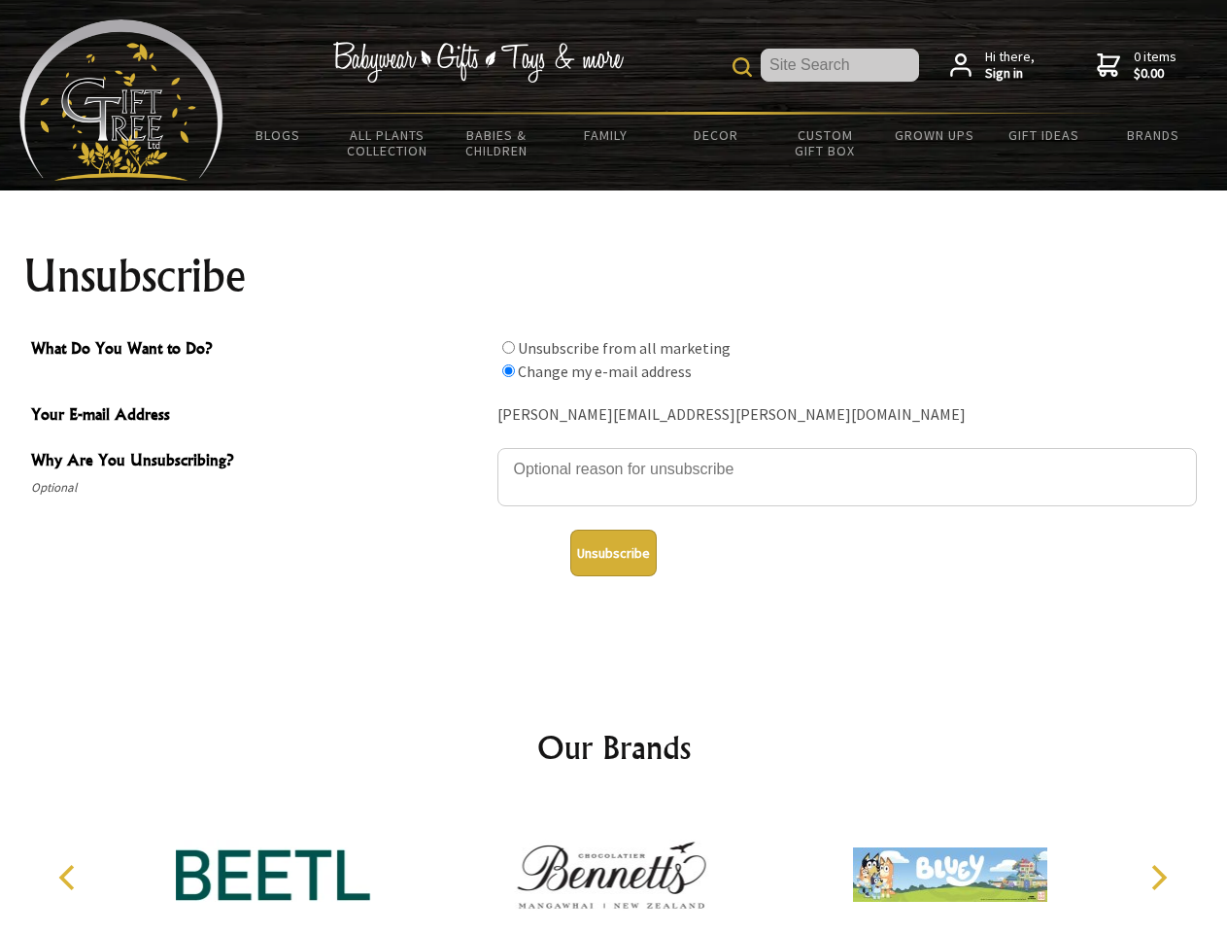 The image size is (1227, 933). What do you see at coordinates (847, 477) in the screenshot?
I see `textarea: Why Are You Unsubscribing?` at bounding box center [847, 477].